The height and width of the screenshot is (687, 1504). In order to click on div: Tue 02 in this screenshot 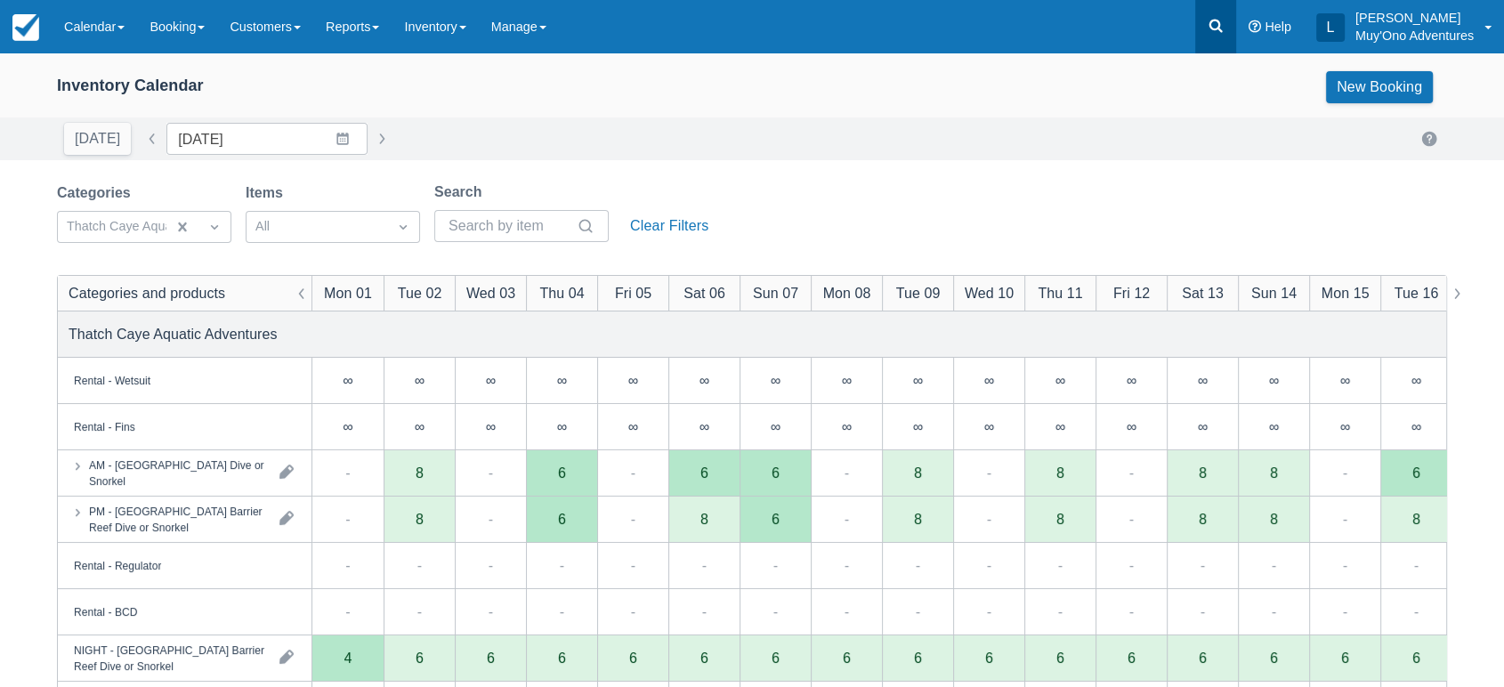, I will do `click(420, 293)`.